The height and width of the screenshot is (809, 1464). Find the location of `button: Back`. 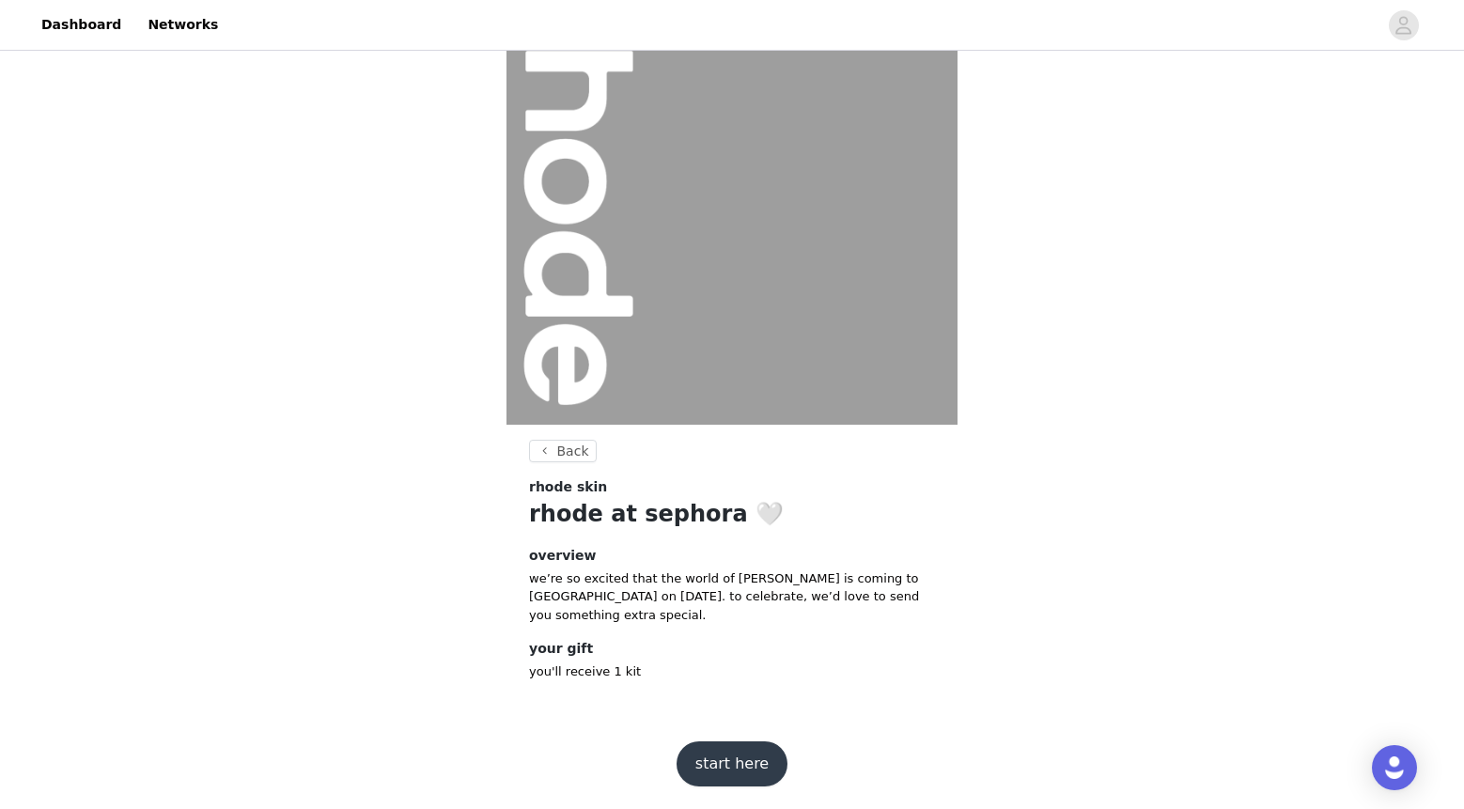

button: Back is located at coordinates (563, 451).